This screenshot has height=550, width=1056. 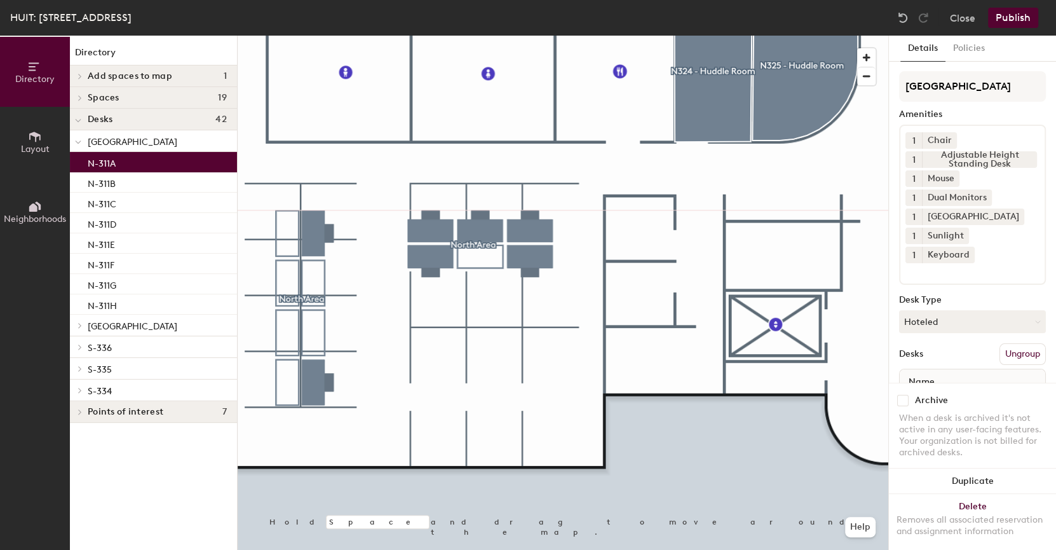 What do you see at coordinates (102, 222) in the screenshot?
I see `p: N-311D` at bounding box center [102, 222].